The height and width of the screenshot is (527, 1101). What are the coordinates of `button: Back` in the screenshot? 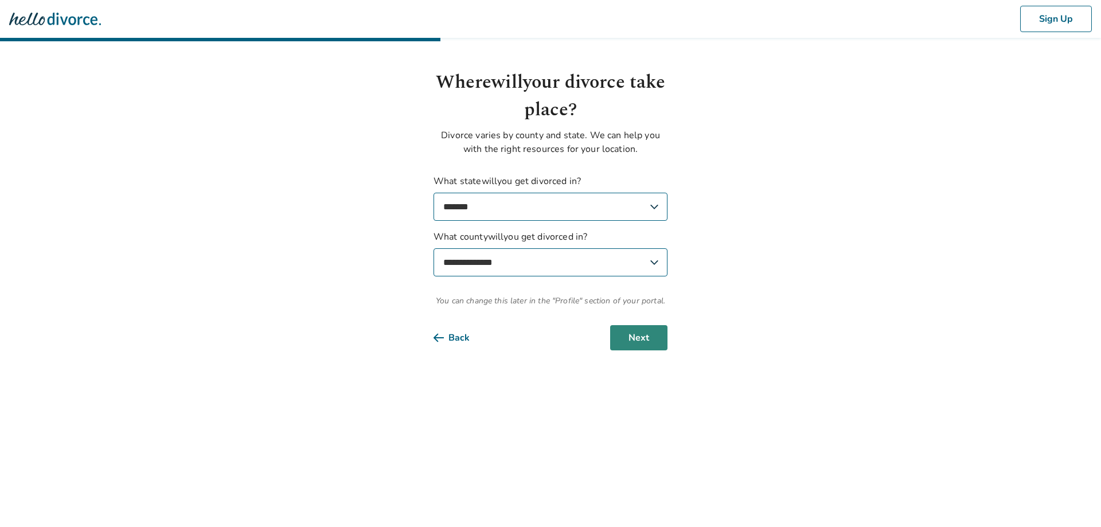 It's located at (460, 338).